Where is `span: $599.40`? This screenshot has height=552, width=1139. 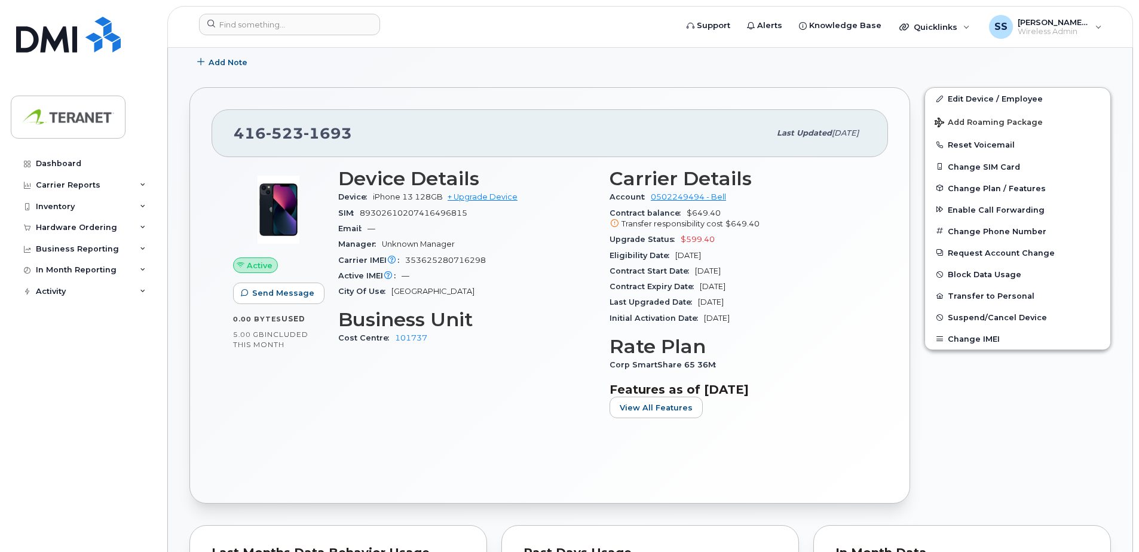 span: $599.40 is located at coordinates (697, 239).